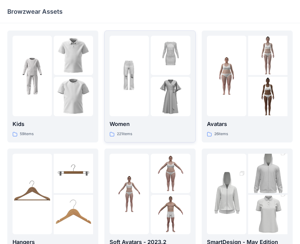 This screenshot has height=244, width=300. Describe the element at coordinates (248, 124) in the screenshot. I see `p: Avatars` at that location.